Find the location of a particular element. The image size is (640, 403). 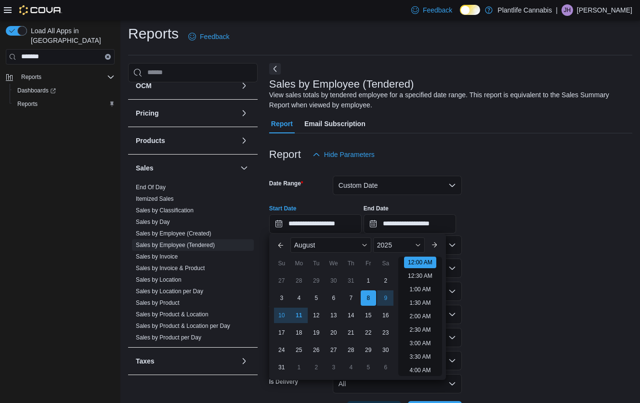

button: Clear input is located at coordinates (108, 57).